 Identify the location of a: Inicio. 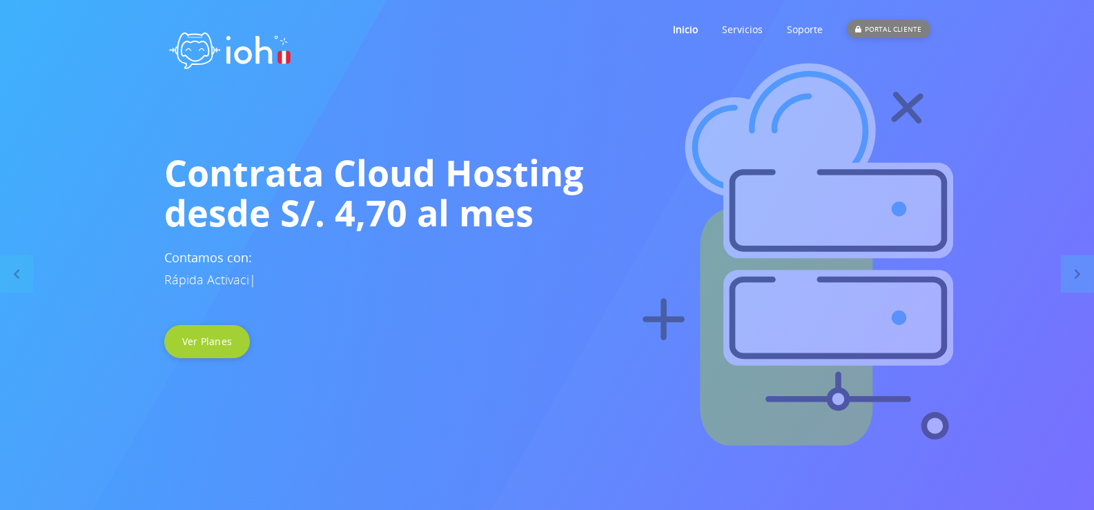
(686, 29).